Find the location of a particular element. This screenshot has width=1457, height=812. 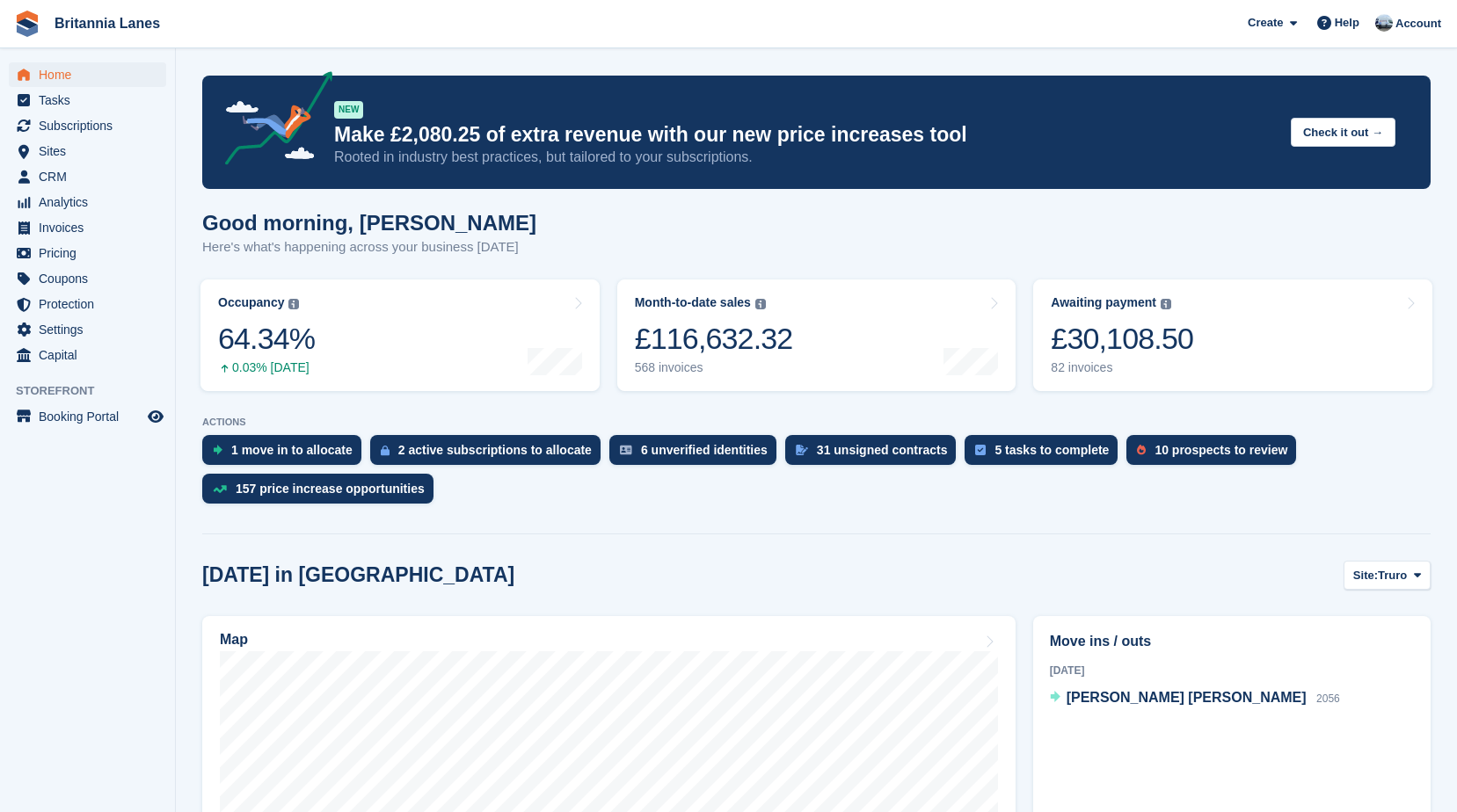

a: 5 tasks to complete is located at coordinates (1045, 454).